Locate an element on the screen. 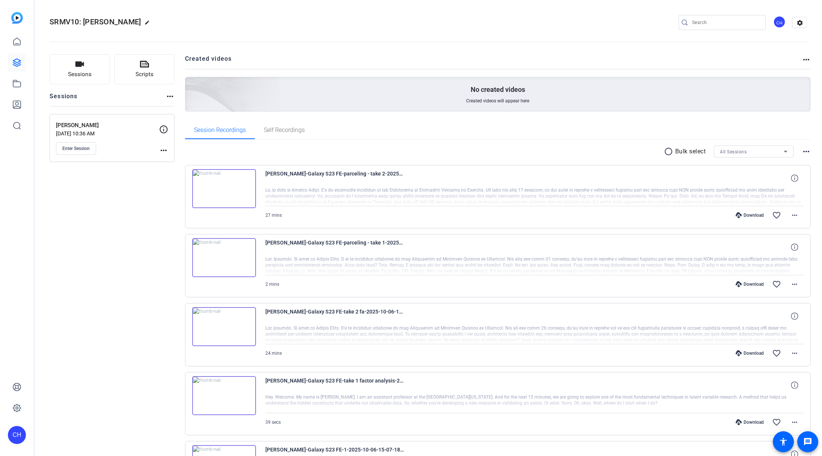 This screenshot has width=822, height=456. span: 24 mins is located at coordinates (273, 353).